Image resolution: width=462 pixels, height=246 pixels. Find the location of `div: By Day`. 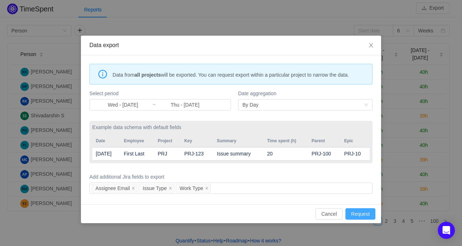

div: By Day is located at coordinates (250, 105).